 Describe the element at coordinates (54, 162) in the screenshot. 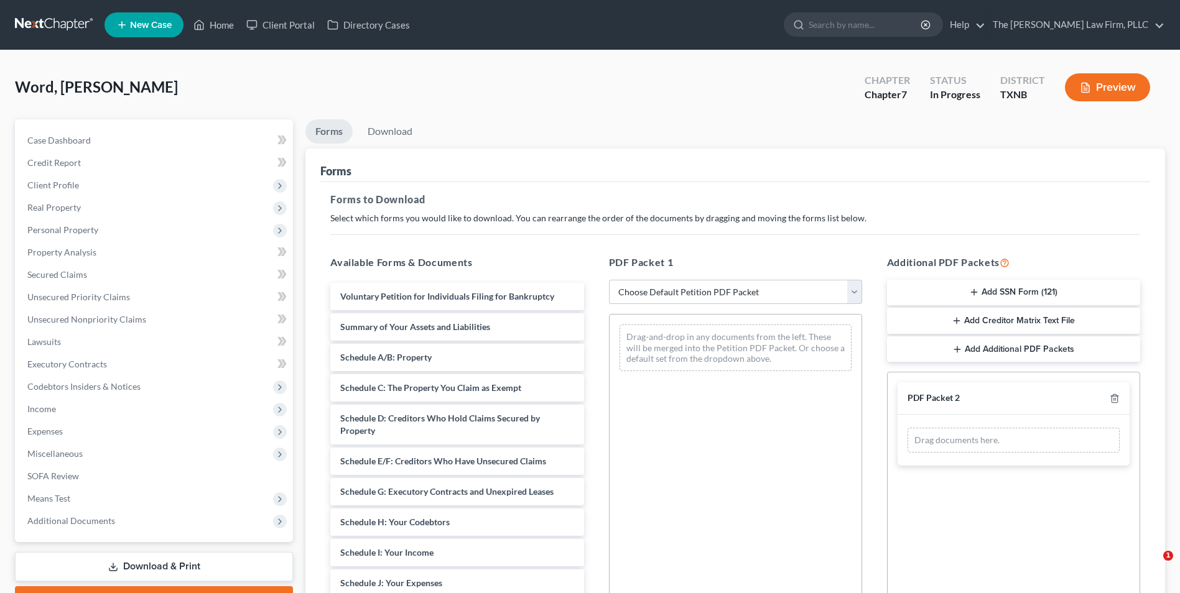

I see `span: Credit Report` at that location.